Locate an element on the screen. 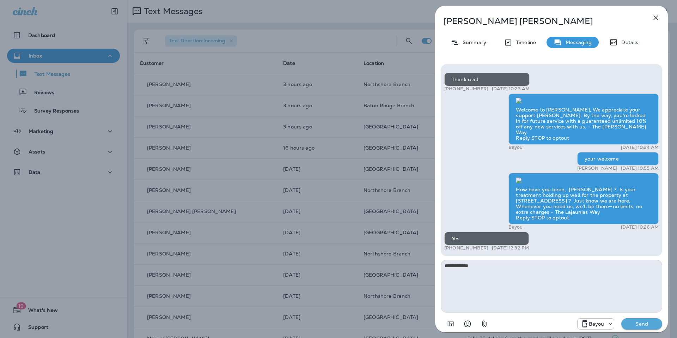  div: your welcome is located at coordinates (618, 159).